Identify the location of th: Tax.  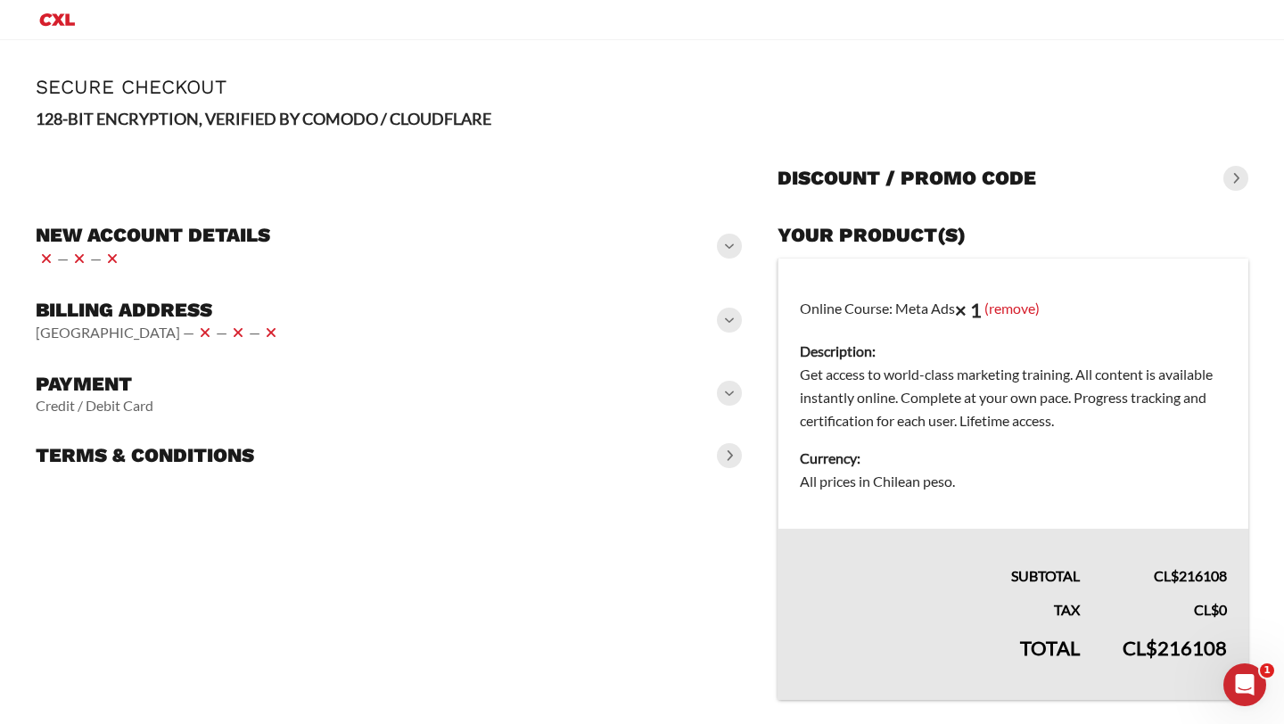
(939, 604).